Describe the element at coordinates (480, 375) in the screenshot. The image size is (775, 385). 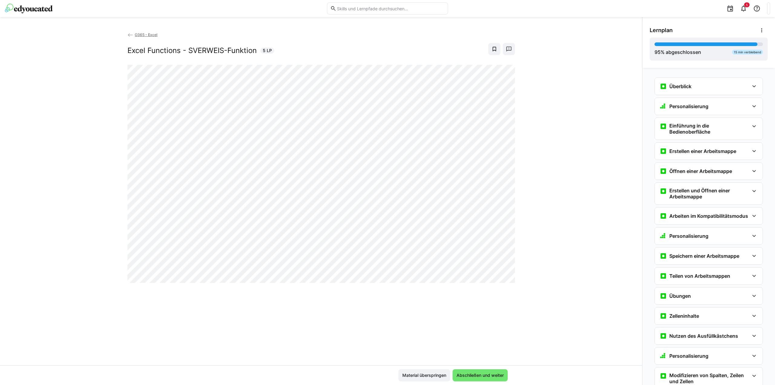
I see `span: Abschließen und weiter` at that location.